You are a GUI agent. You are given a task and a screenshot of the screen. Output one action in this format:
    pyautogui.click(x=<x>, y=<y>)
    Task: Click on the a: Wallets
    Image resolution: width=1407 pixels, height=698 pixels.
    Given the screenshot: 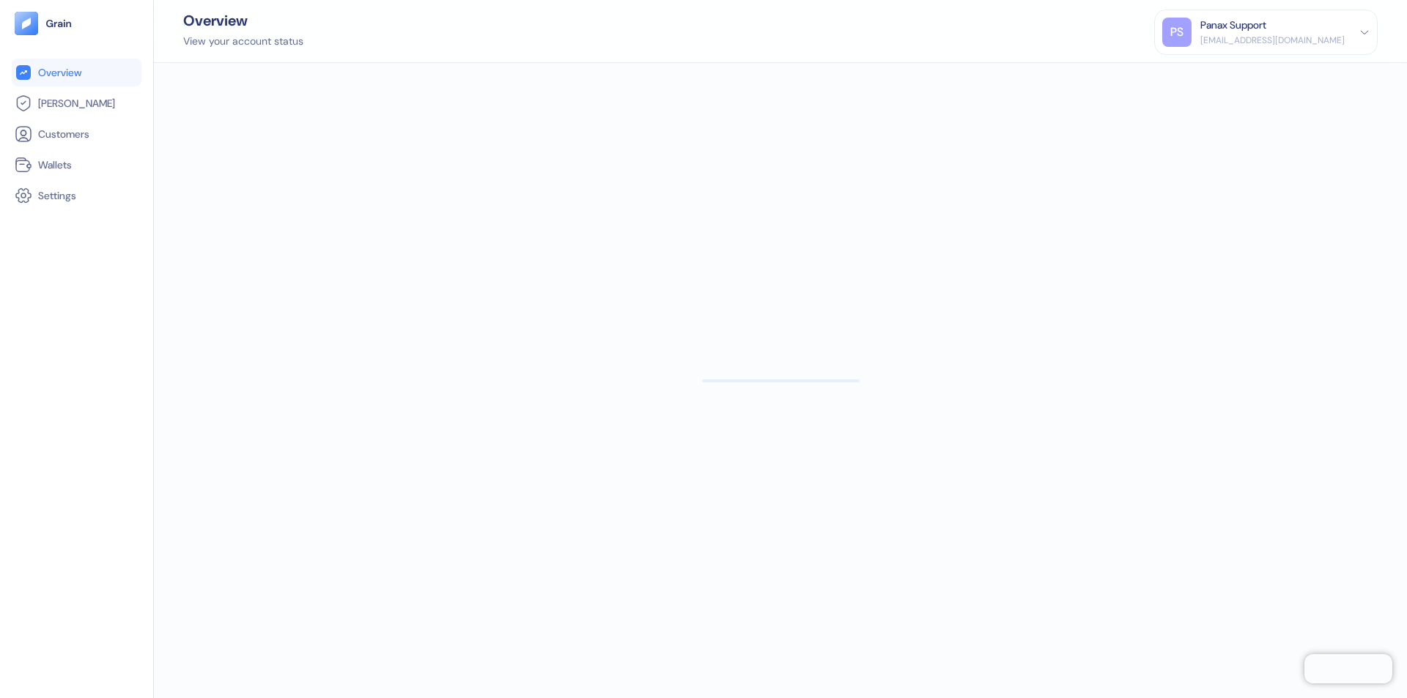 What is the action you would take?
    pyautogui.click(x=76, y=165)
    